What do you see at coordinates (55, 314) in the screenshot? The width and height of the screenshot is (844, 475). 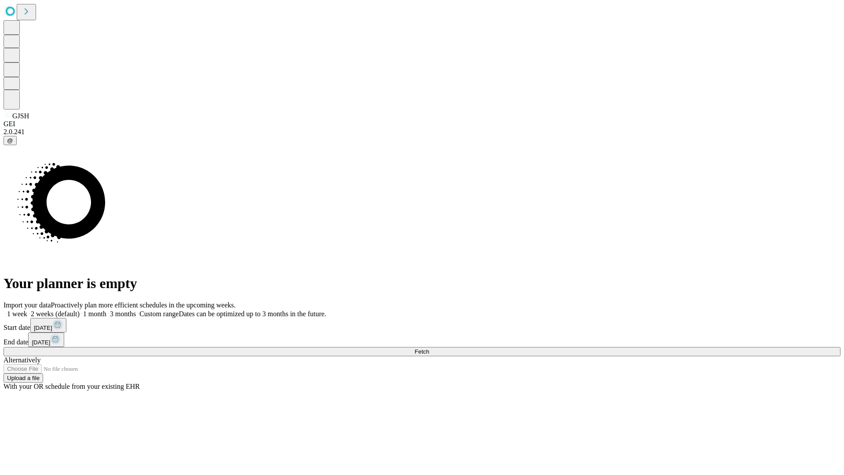 I see `span: 2 weeks (default)` at bounding box center [55, 314].